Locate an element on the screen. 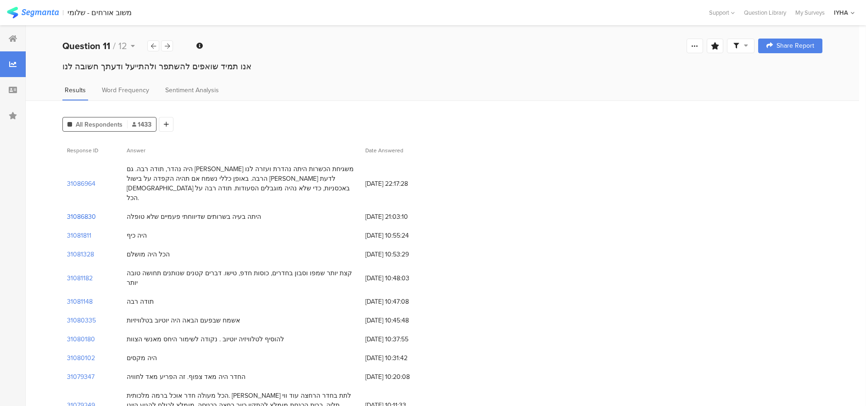 This screenshot has width=866, height=406. div: אנו תמיד שואפים להשתפר ולהתייעל ודעתך חשובה לנו is located at coordinates (442, 67).